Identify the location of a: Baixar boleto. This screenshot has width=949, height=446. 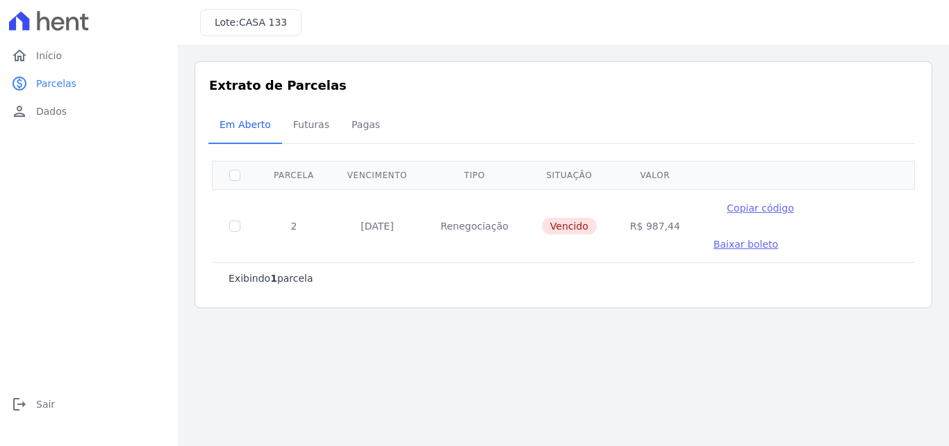
(746, 244).